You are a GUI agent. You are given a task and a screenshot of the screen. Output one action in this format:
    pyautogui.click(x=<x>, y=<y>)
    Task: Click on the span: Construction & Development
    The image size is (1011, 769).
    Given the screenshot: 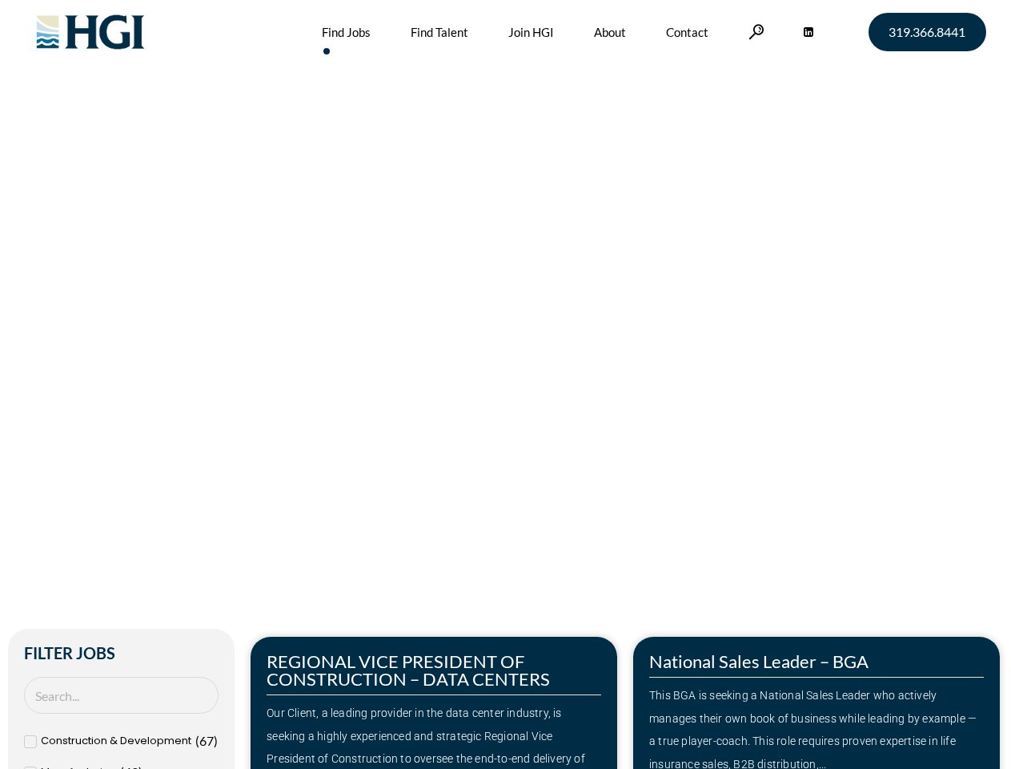 What is the action you would take?
    pyautogui.click(x=116, y=741)
    